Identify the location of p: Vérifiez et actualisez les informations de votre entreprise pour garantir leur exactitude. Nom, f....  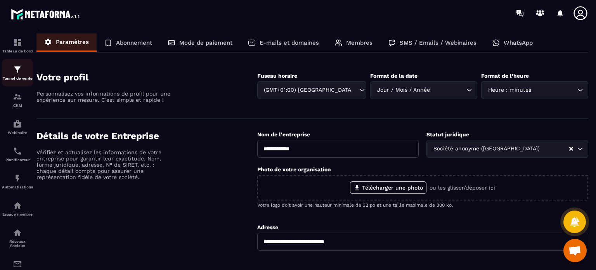
(104, 165).